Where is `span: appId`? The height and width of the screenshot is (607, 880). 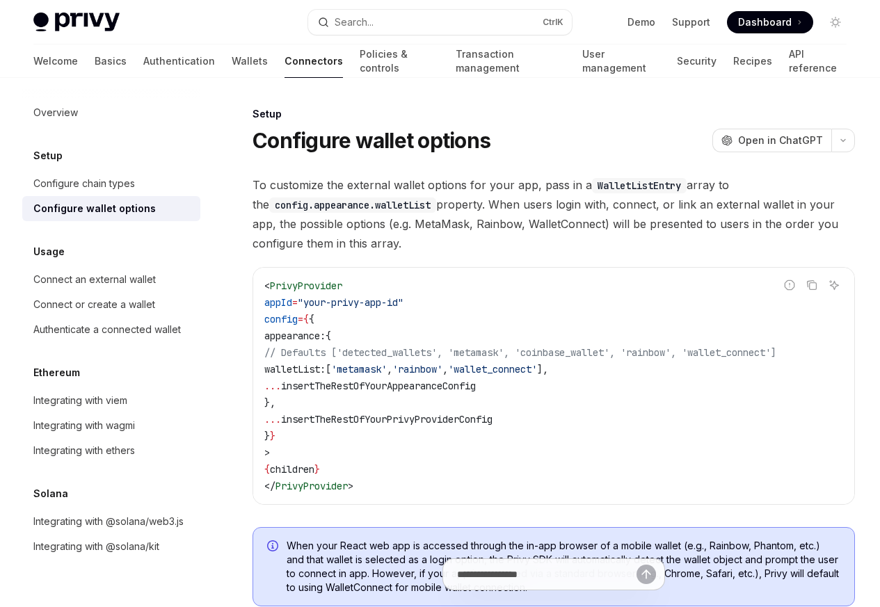 span: appId is located at coordinates (278, 303).